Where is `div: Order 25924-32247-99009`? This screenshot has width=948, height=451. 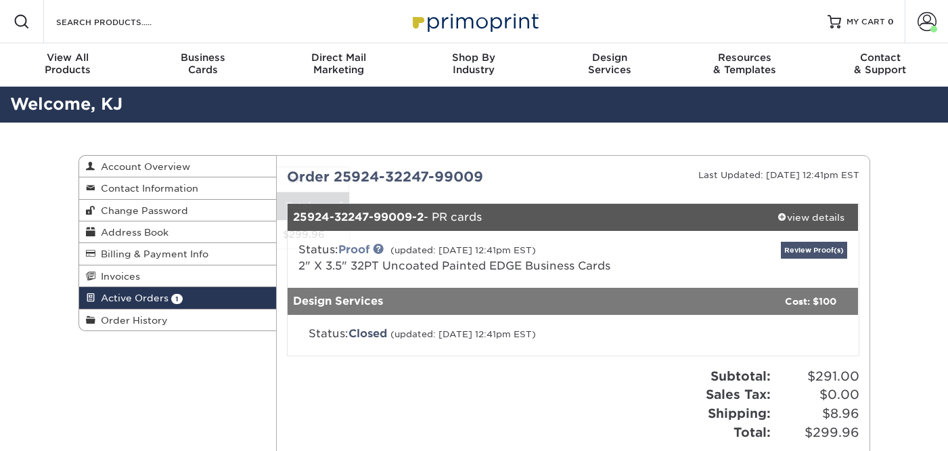 div: Order 25924-32247-99009 is located at coordinates (425, 177).